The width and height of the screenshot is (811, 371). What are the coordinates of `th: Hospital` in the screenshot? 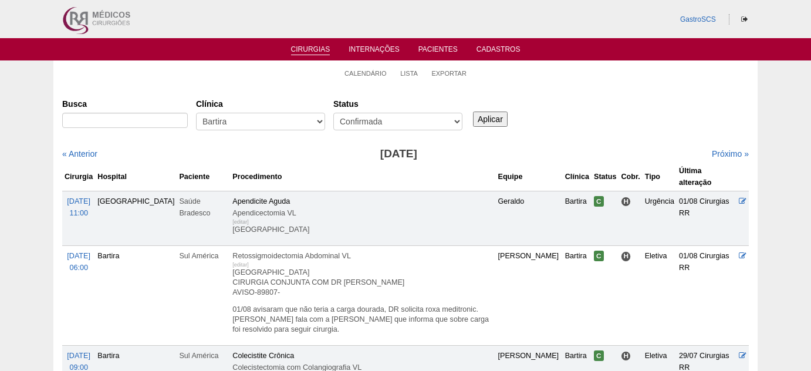 It's located at (136, 177).